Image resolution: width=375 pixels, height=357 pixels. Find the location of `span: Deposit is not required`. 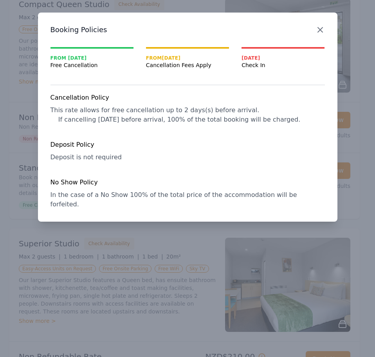

span: Deposit is not required is located at coordinates (86, 157).